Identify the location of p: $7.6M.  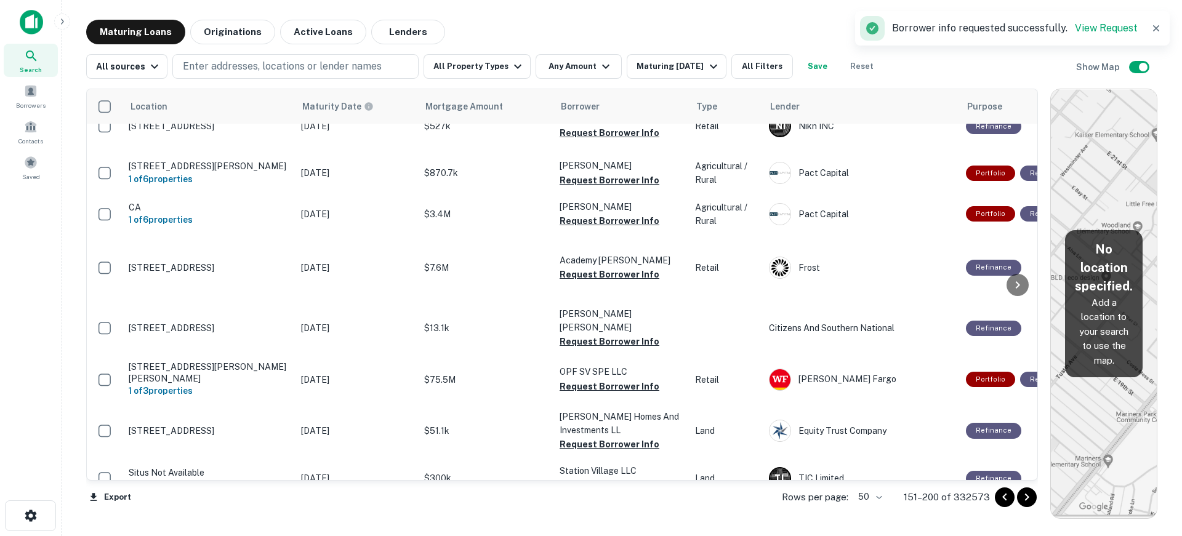
(486, 268).